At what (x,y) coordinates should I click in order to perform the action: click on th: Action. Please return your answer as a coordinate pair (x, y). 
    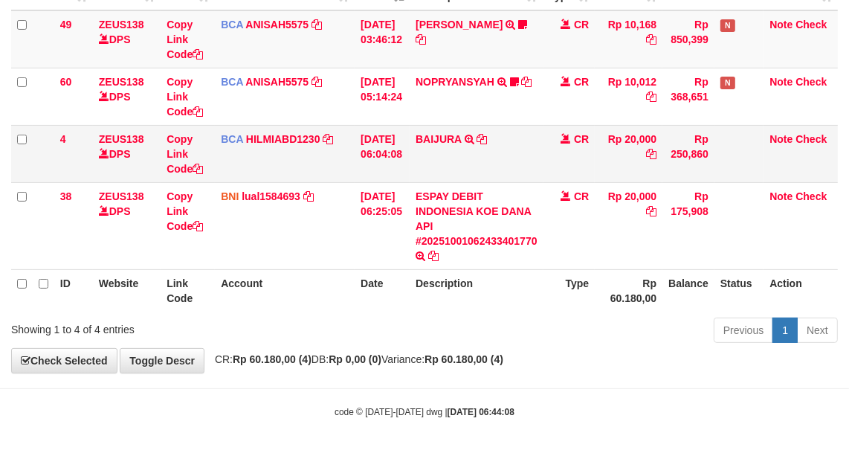
    Looking at the image, I should click on (800, 290).